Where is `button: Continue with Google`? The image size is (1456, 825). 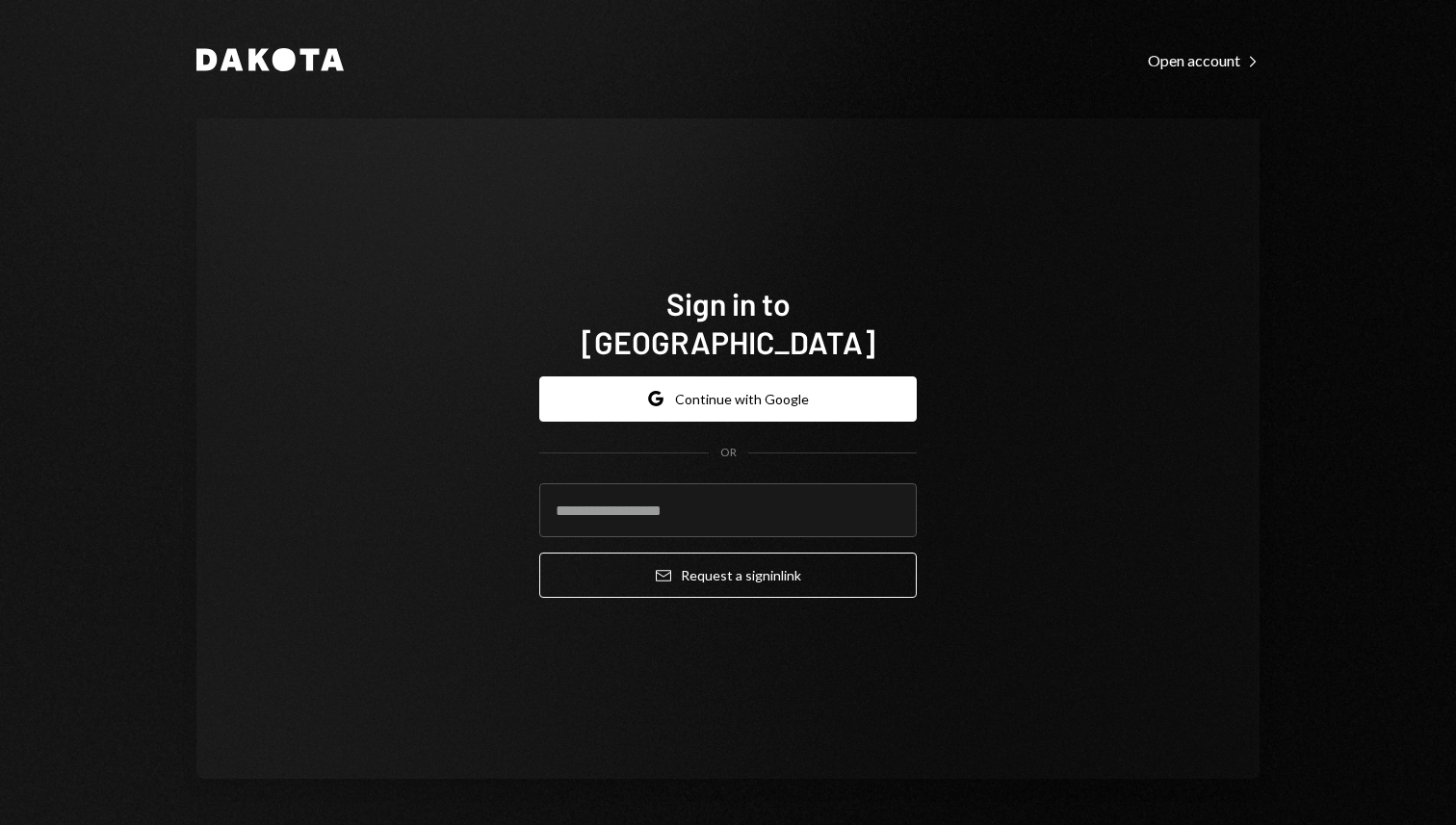
button: Continue with Google is located at coordinates (728, 399).